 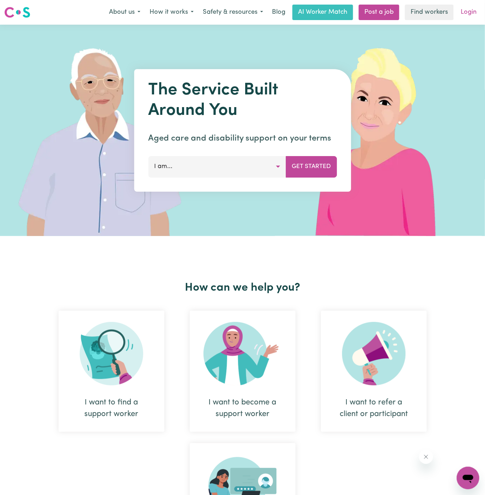 I want to click on p: Aged care and disability support on your terms, so click(x=242, y=138).